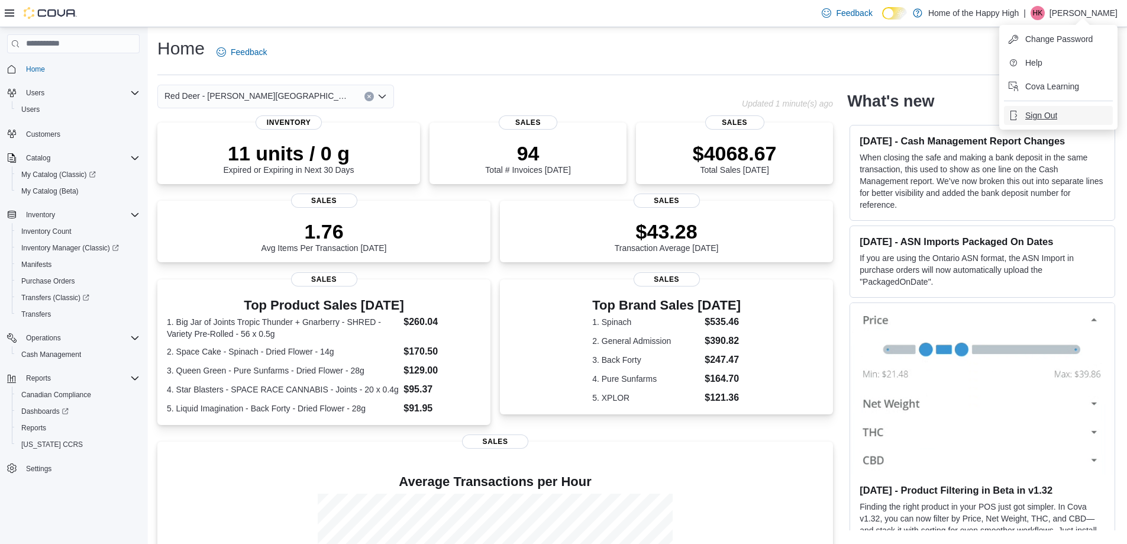  I want to click on span: Help, so click(1034, 63).